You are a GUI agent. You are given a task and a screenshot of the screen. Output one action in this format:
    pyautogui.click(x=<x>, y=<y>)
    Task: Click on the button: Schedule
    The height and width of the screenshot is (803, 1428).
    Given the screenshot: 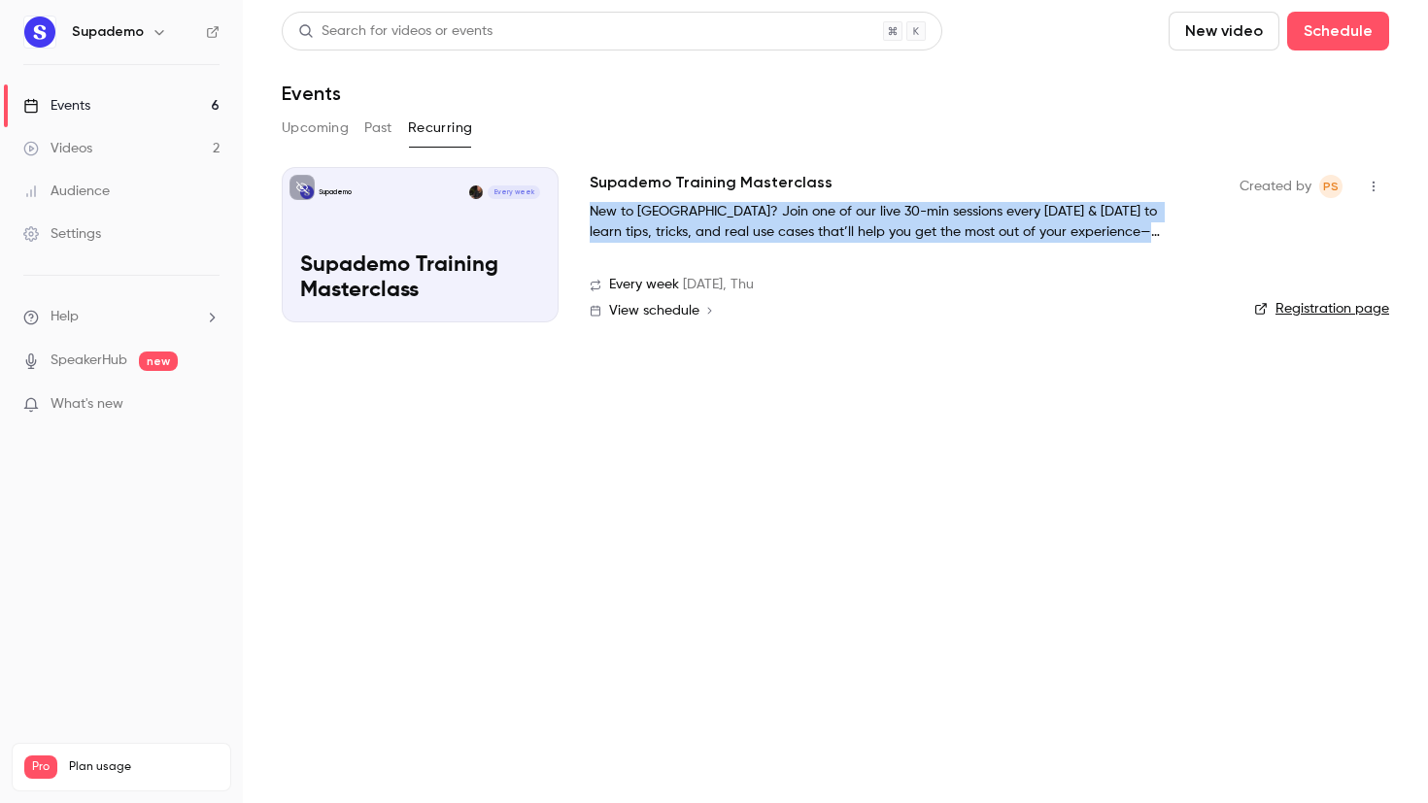 What is the action you would take?
    pyautogui.click(x=1338, y=31)
    